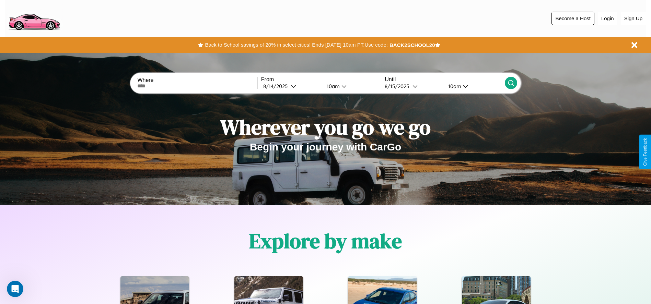 Image resolution: width=651 pixels, height=304 pixels. What do you see at coordinates (321, 80) in the screenshot?
I see `label: From` at bounding box center [321, 80].